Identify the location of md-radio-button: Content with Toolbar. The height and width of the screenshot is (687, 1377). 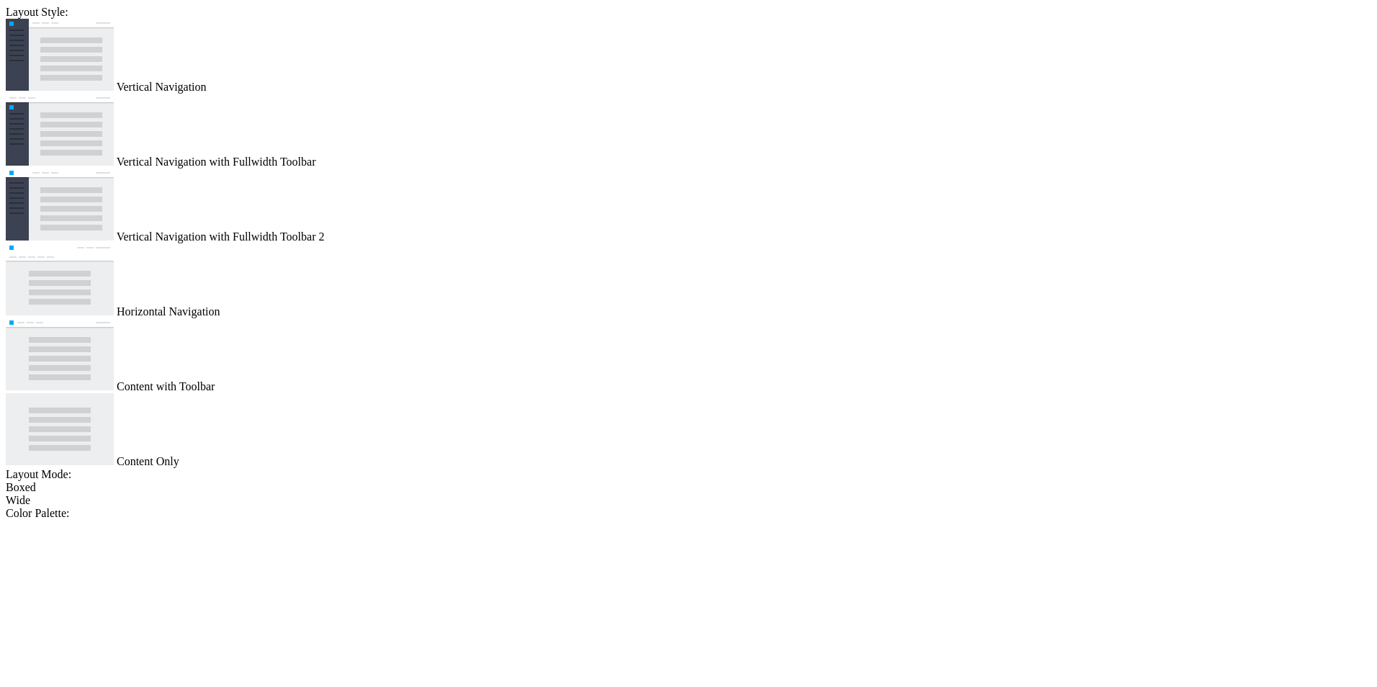
(689, 356).